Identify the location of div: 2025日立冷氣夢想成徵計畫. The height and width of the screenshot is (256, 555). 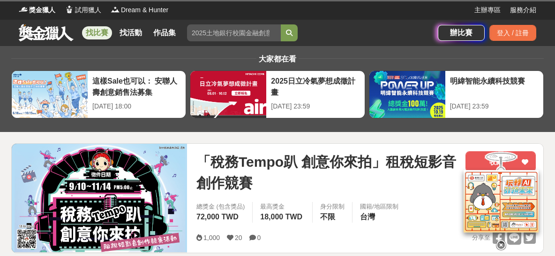
(315, 86).